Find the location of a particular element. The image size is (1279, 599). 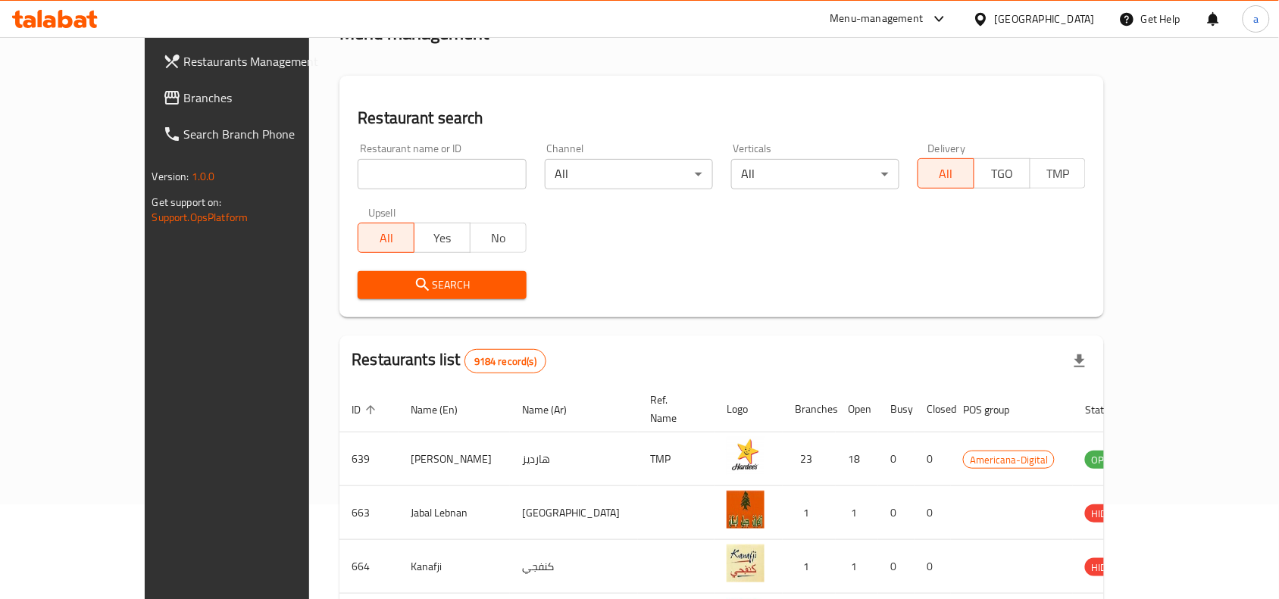

span: a is located at coordinates (1255, 19).